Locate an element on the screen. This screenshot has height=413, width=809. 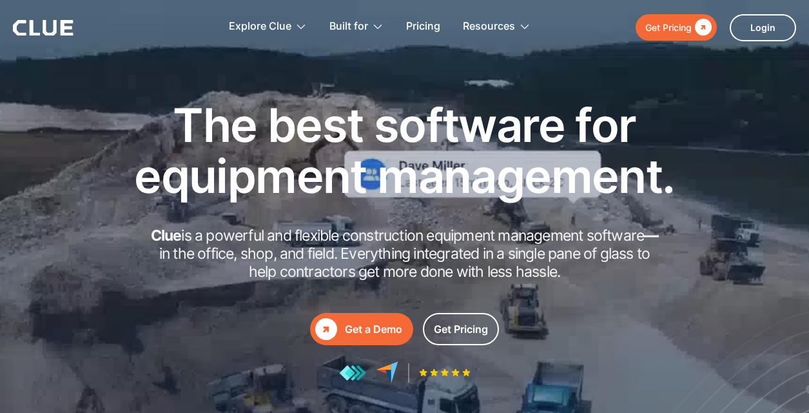
h2: is a powerful and flexible construction equipment management software in the office, shop, and fi... is located at coordinates (405, 253).